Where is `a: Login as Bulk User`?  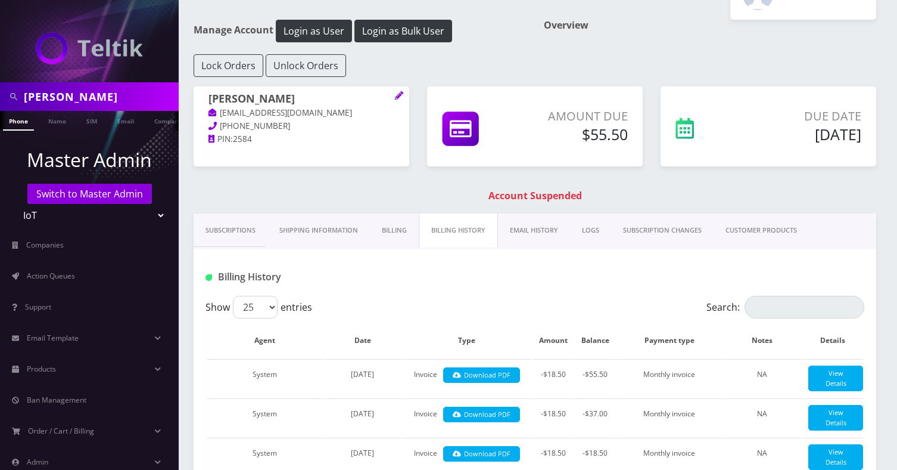 a: Login as Bulk User is located at coordinates (403, 30).